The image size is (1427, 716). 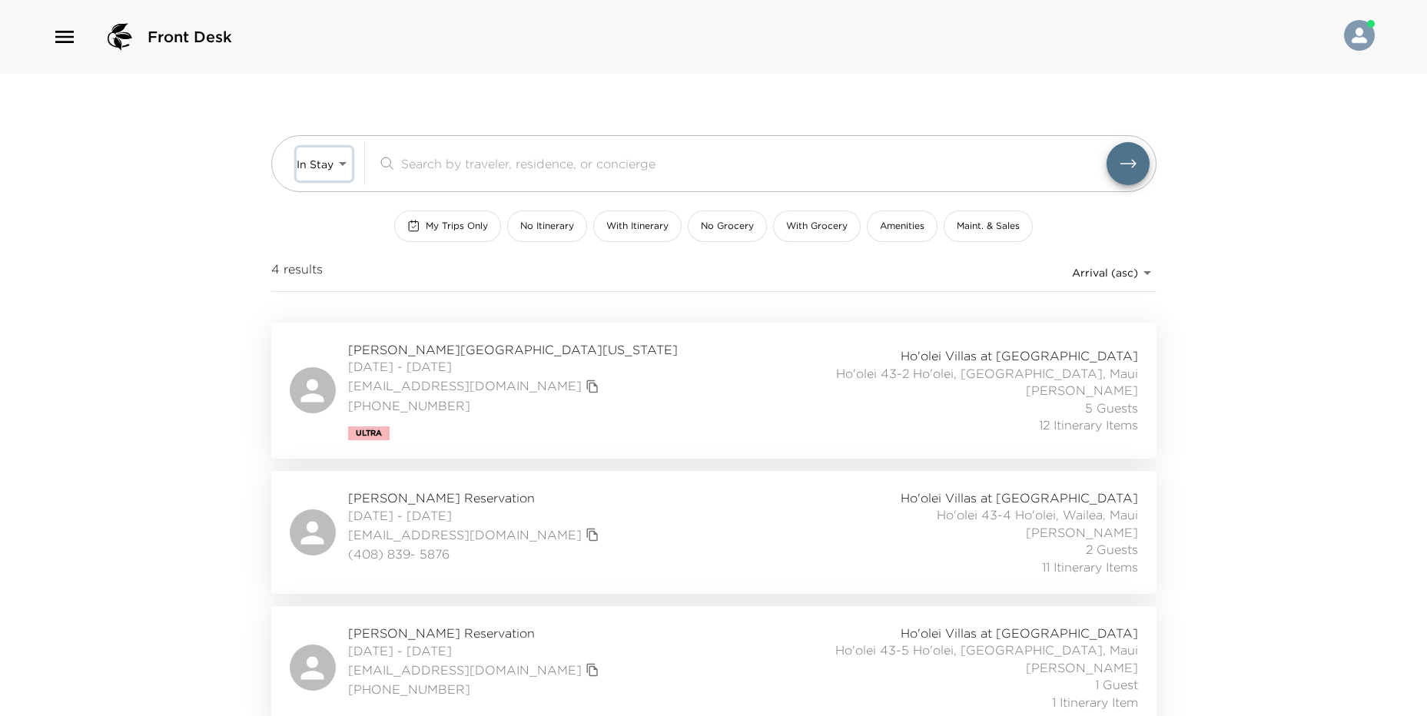 I want to click on span: 4 results, so click(x=297, y=273).